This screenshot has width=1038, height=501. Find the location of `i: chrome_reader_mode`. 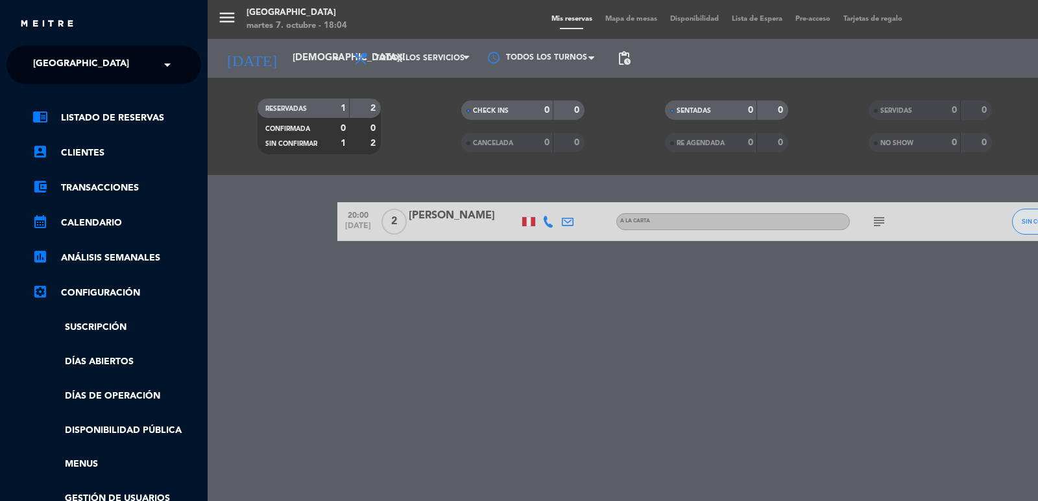

i: chrome_reader_mode is located at coordinates (40, 117).